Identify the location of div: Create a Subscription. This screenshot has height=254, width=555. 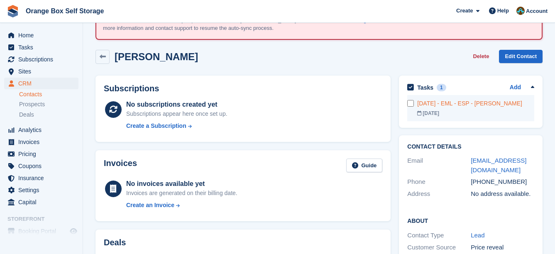
(156, 126).